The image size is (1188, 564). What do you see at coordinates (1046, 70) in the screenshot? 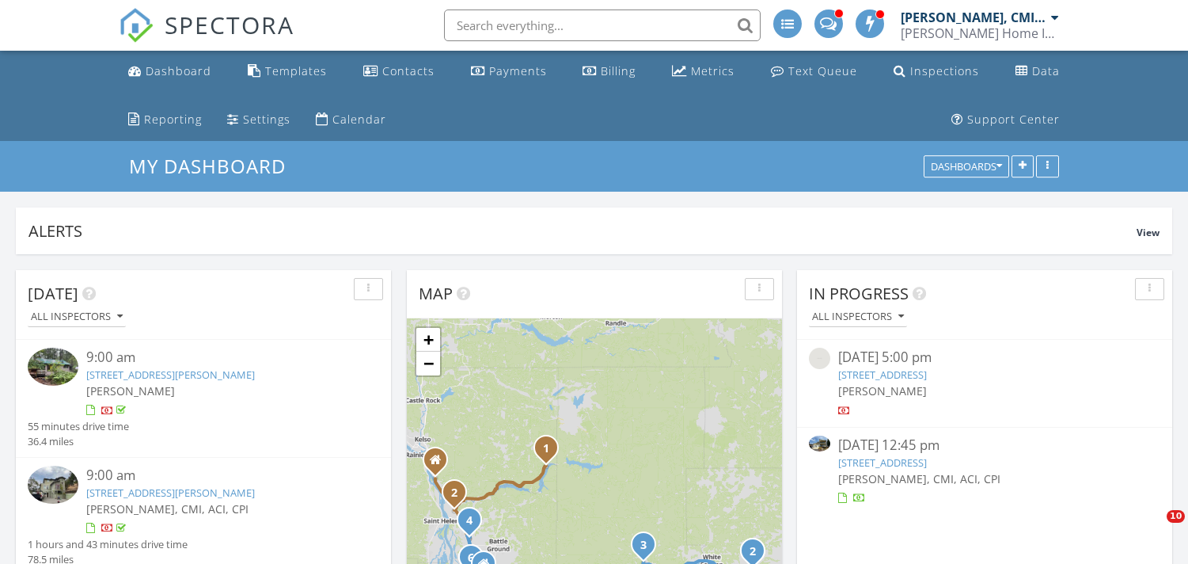
I see `div: Data` at bounding box center [1046, 70].